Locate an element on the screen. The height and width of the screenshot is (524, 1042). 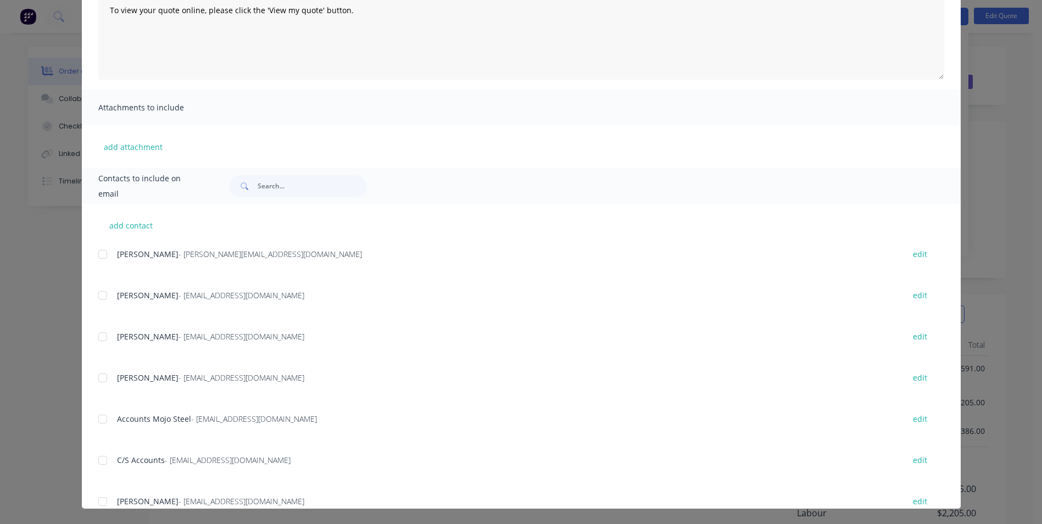
span: Attachments to include is located at coordinates (159, 108).